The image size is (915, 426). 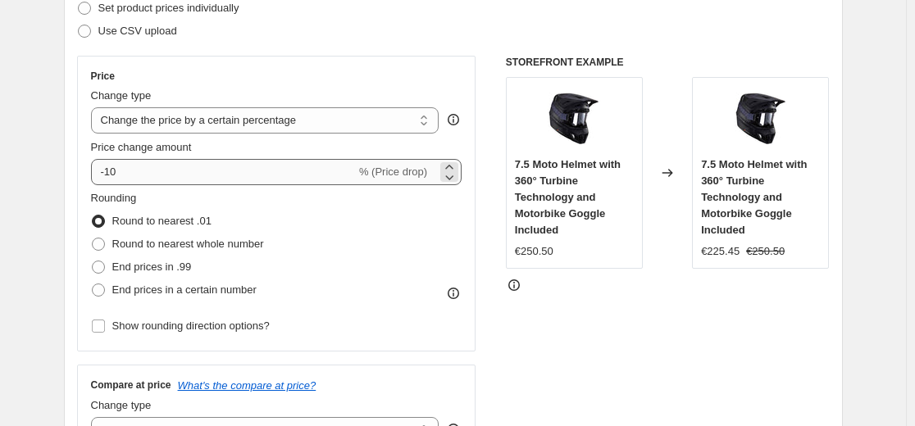 What do you see at coordinates (114, 198) in the screenshot?
I see `span: Rounding` at bounding box center [114, 198].